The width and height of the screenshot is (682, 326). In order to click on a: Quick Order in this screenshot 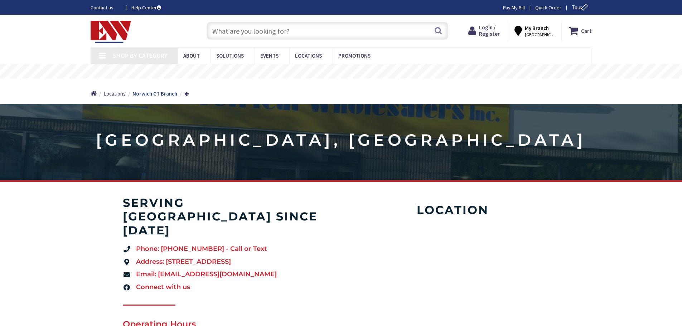, I will do `click(548, 8)`.